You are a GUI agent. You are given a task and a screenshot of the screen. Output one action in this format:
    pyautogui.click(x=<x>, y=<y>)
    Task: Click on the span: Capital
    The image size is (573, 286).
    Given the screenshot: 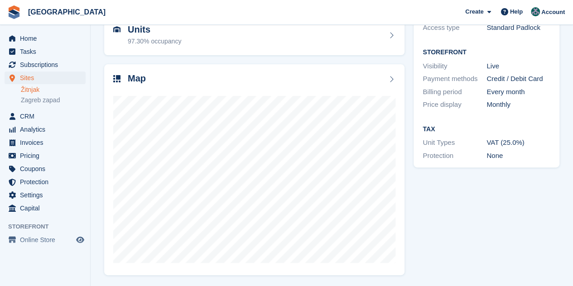 What is the action you would take?
    pyautogui.click(x=47, y=208)
    